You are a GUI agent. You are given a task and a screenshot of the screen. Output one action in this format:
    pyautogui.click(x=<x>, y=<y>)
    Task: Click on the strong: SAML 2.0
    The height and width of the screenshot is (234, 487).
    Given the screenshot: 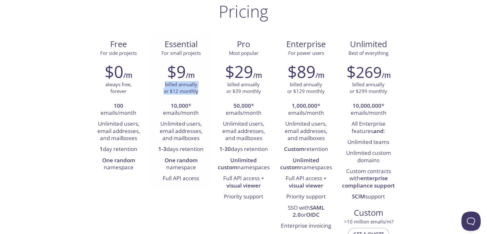 What is the action you would take?
    pyautogui.click(x=309, y=211)
    